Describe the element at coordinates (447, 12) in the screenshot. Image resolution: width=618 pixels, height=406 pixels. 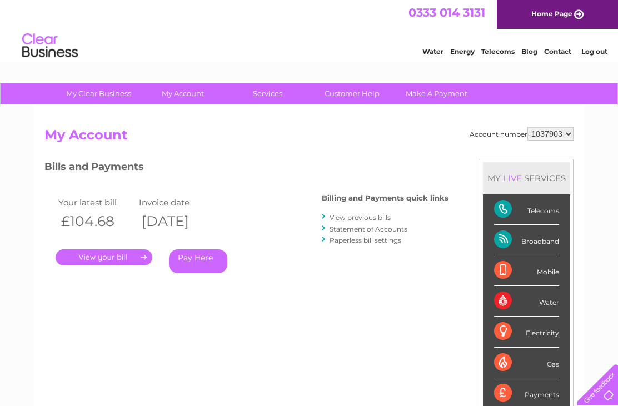
I see `a: 0333 014 3131` at that location.